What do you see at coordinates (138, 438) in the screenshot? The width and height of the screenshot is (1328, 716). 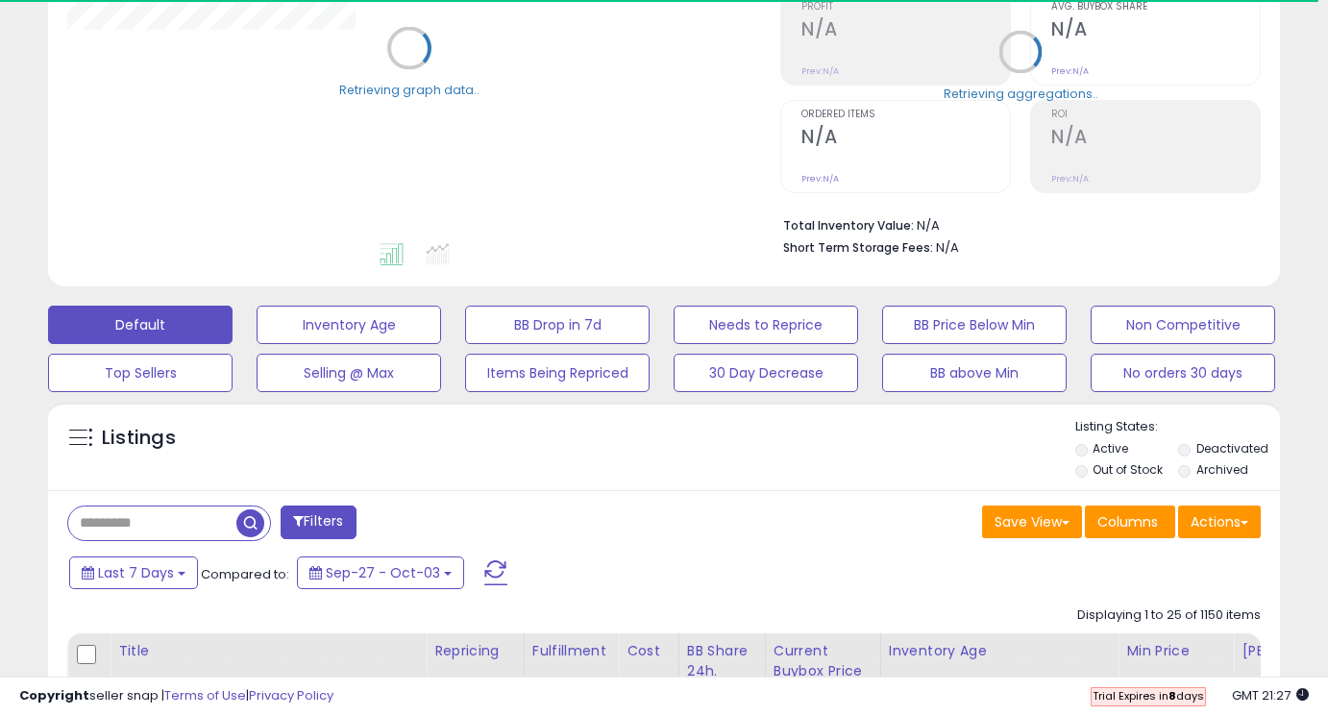 I see `h5: Listings` at bounding box center [138, 438].